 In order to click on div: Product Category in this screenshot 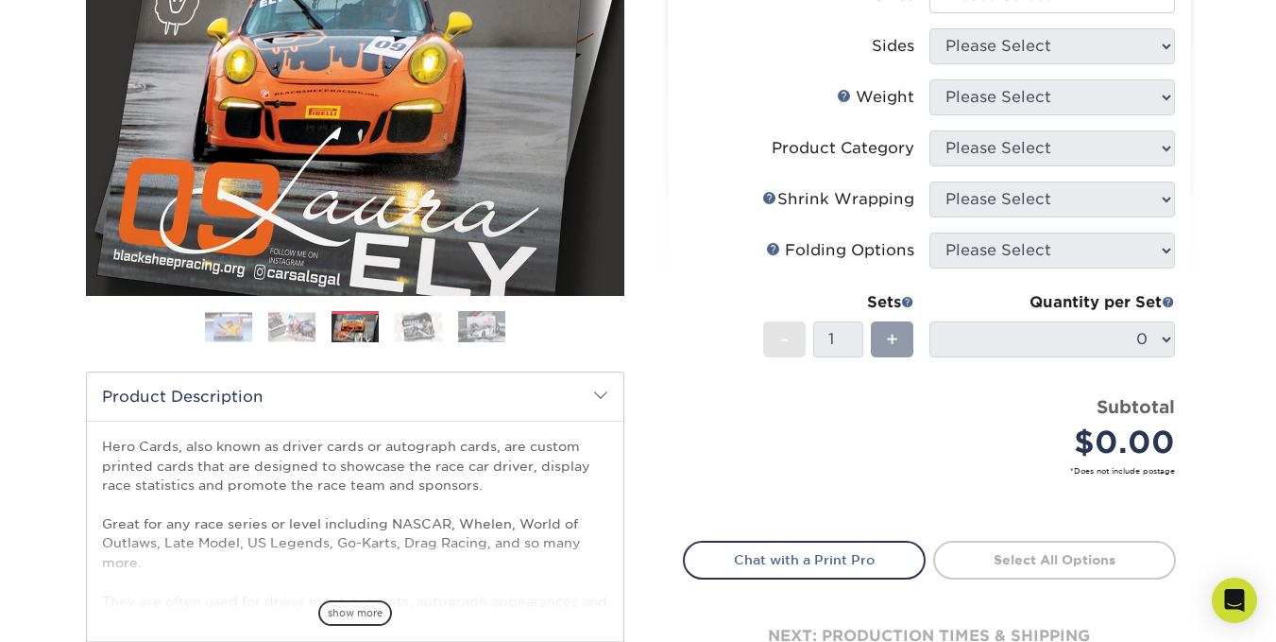, I will do `click(843, 148)`.